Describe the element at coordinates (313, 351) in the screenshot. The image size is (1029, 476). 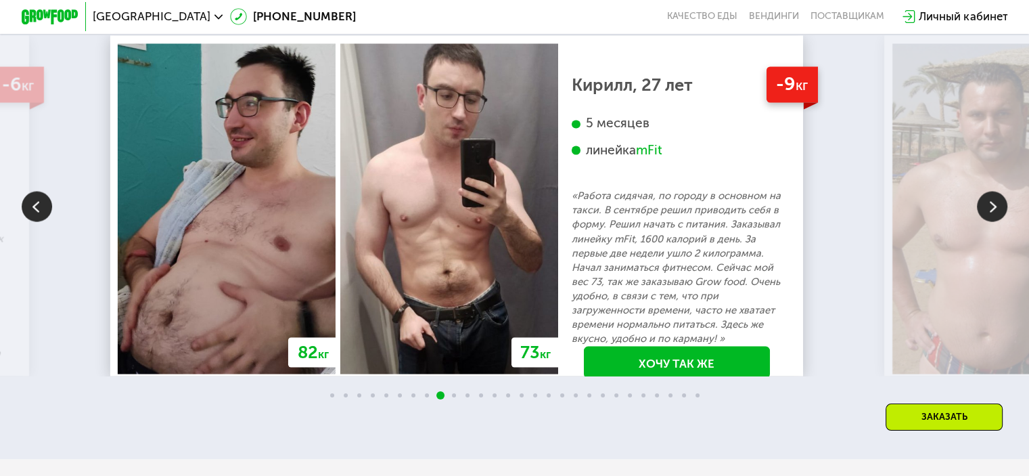
I see `div: 82` at that location.